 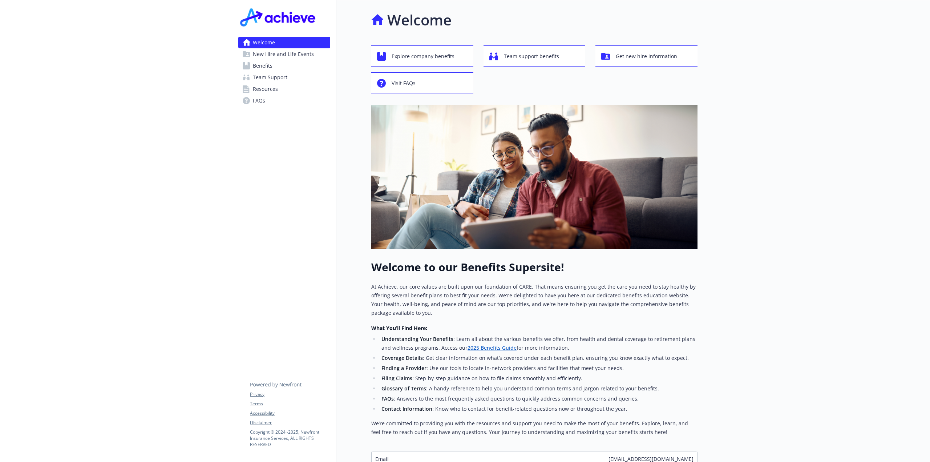 What do you see at coordinates (404, 388) in the screenshot?
I see `strong: Glossary of Terms` at bounding box center [404, 388].